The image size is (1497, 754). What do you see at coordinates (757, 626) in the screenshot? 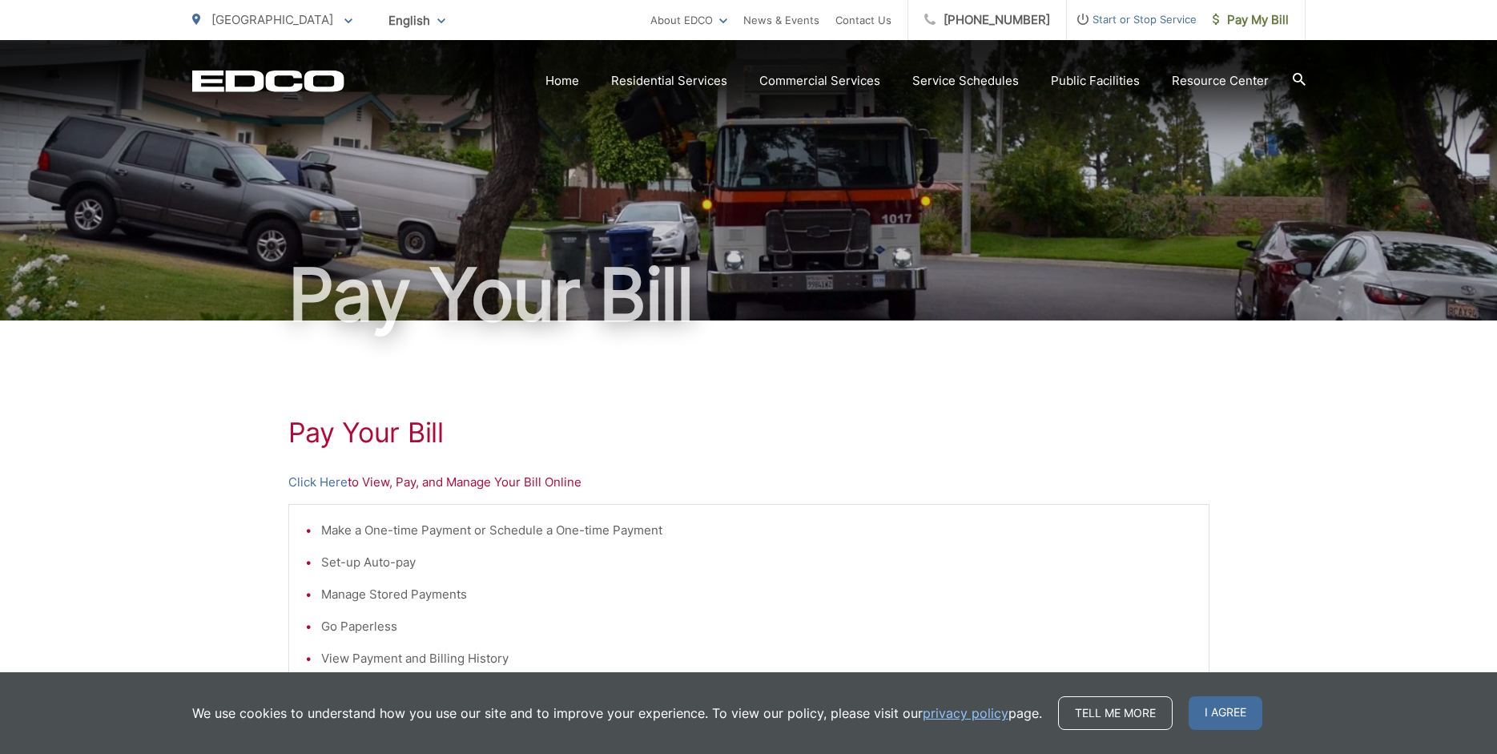
I see `li: Go Paperless` at bounding box center [757, 626].